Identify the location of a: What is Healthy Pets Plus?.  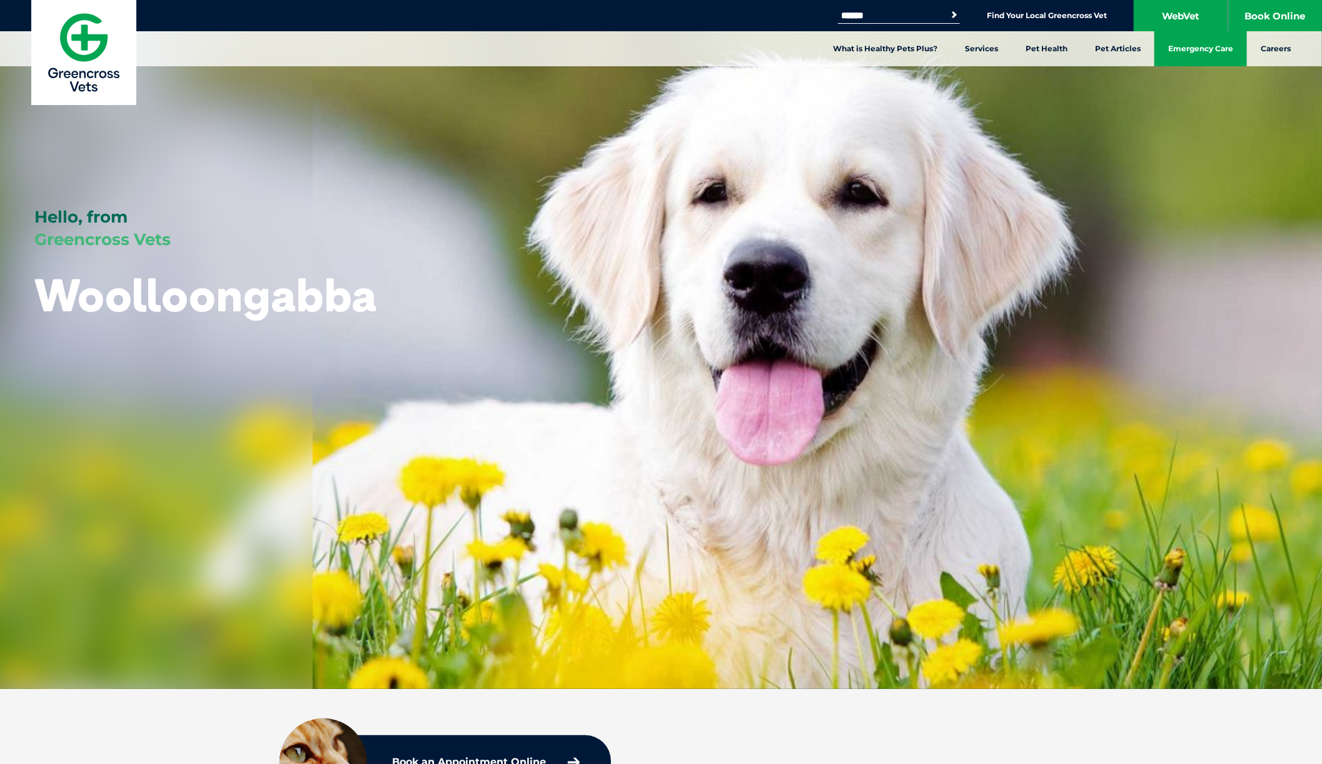
(885, 49).